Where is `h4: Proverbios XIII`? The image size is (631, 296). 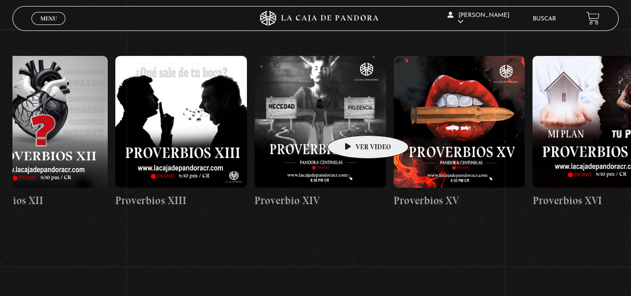
h4: Proverbios XIII is located at coordinates (181, 201).